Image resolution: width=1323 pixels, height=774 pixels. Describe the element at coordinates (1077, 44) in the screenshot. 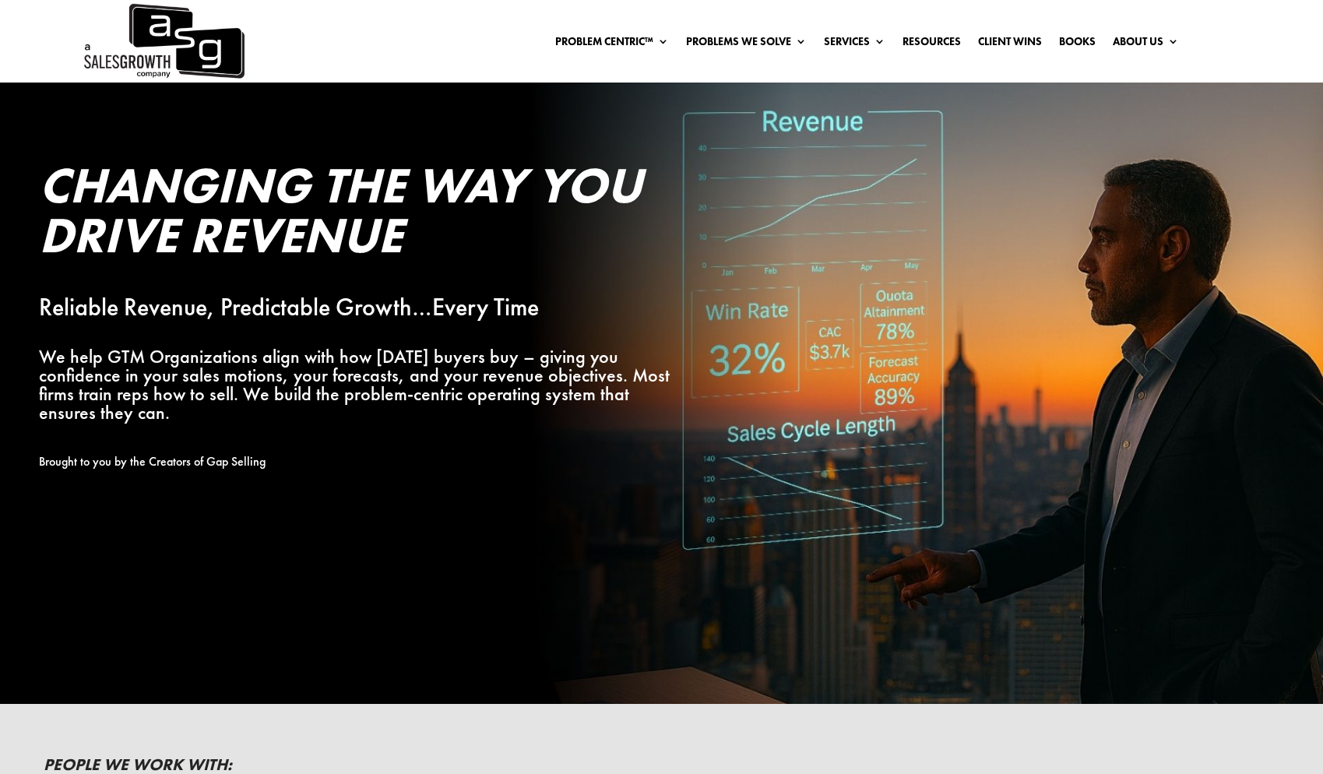

I see `a: Books` at that location.